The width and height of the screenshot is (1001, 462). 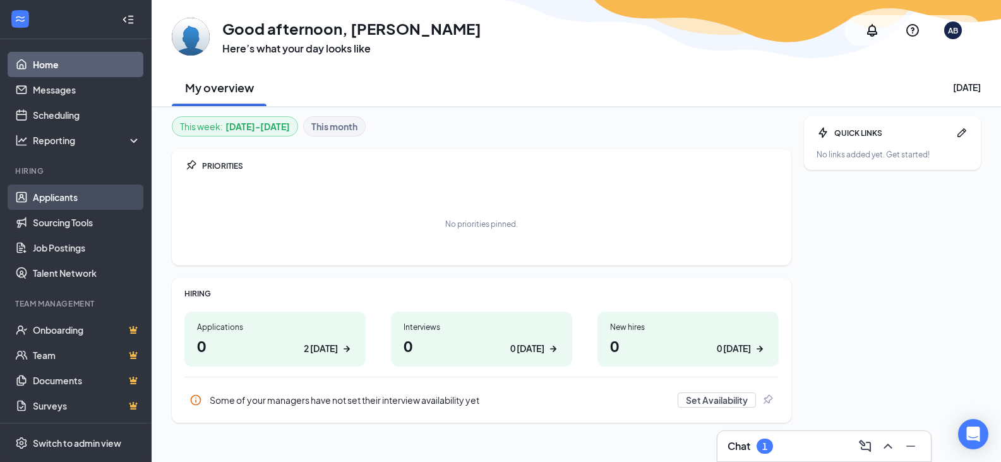 I want to click on svg: Info, so click(x=196, y=400).